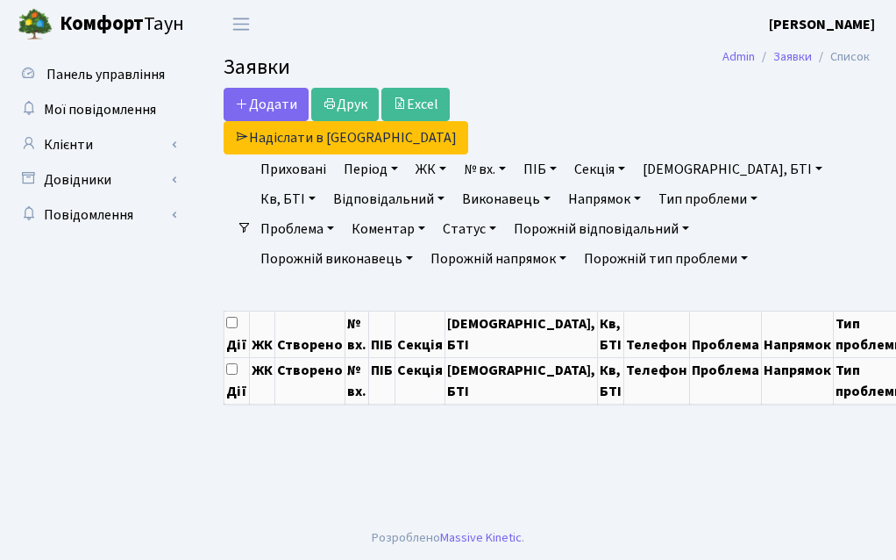  Describe the element at coordinates (266, 104) in the screenshot. I see `a: Додати` at that location.